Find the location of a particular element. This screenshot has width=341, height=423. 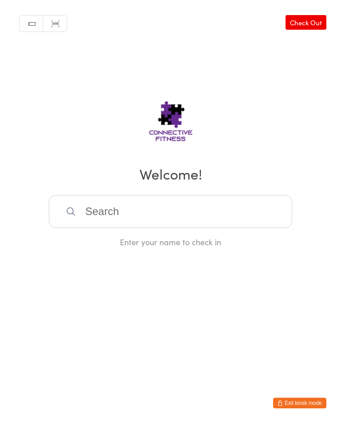

a: Check Out is located at coordinates (306, 22).